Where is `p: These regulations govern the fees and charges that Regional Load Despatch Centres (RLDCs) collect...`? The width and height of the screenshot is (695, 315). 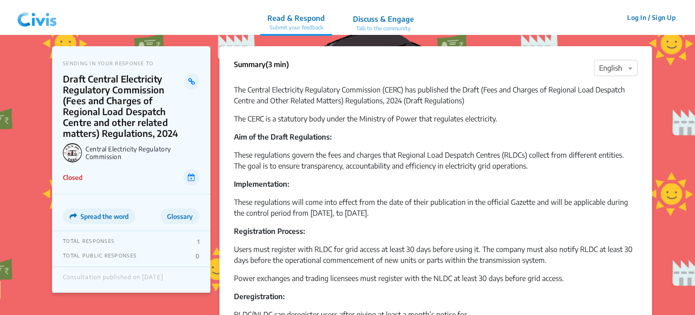 p: These regulations govern the fees and charges that Regional Load Despatch Centres (RLDCs) collect... is located at coordinates (436, 160).